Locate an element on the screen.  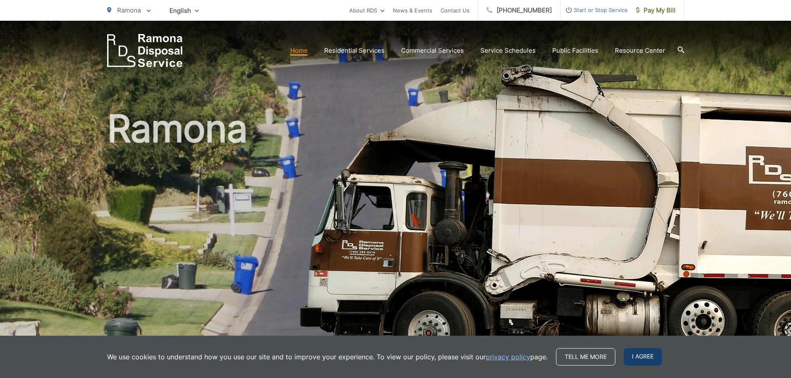
a: Commercial Services is located at coordinates (432, 51).